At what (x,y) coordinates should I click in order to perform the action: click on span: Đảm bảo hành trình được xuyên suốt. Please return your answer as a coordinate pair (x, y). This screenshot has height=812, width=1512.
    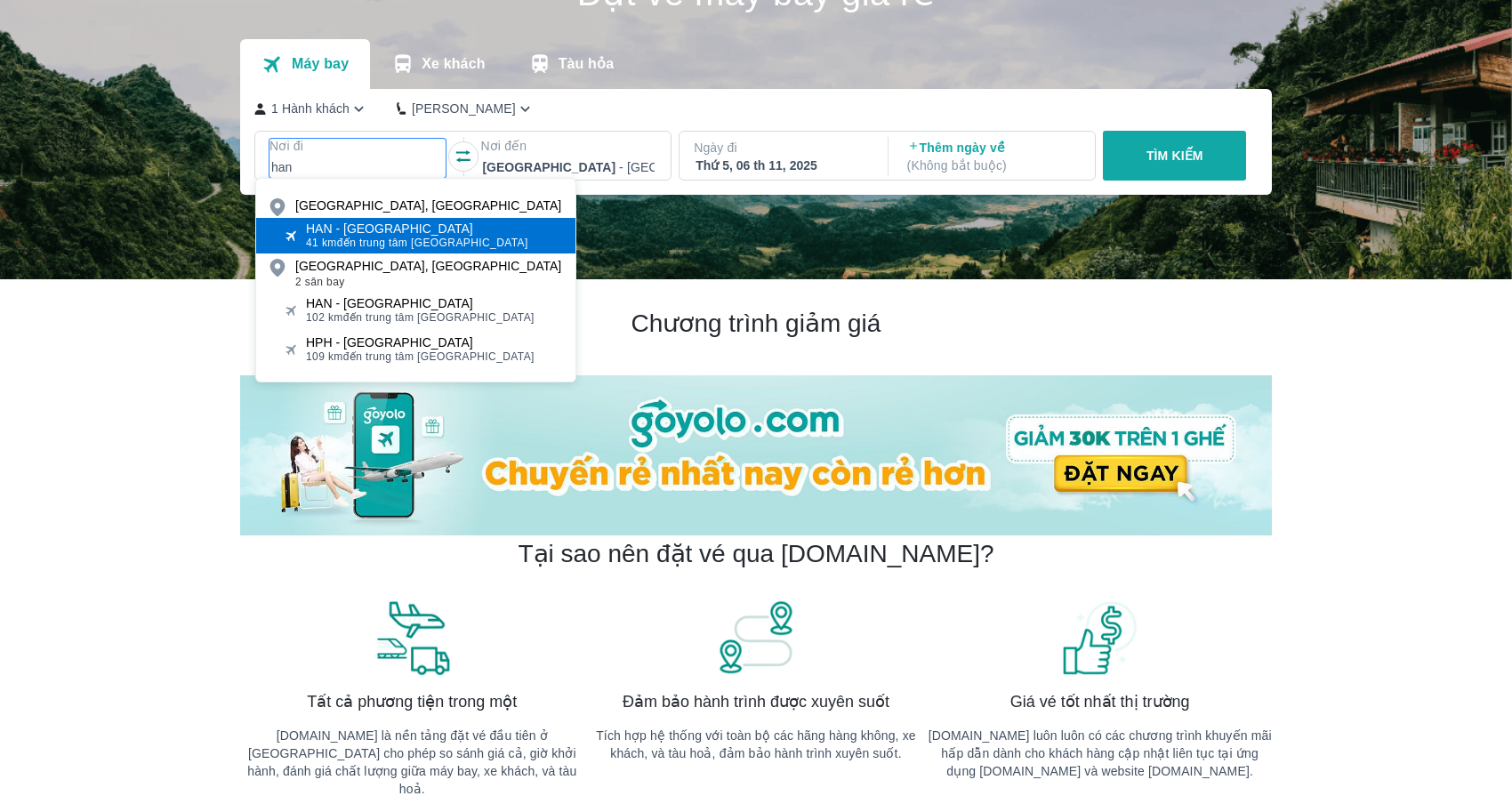
    Looking at the image, I should click on (756, 702).